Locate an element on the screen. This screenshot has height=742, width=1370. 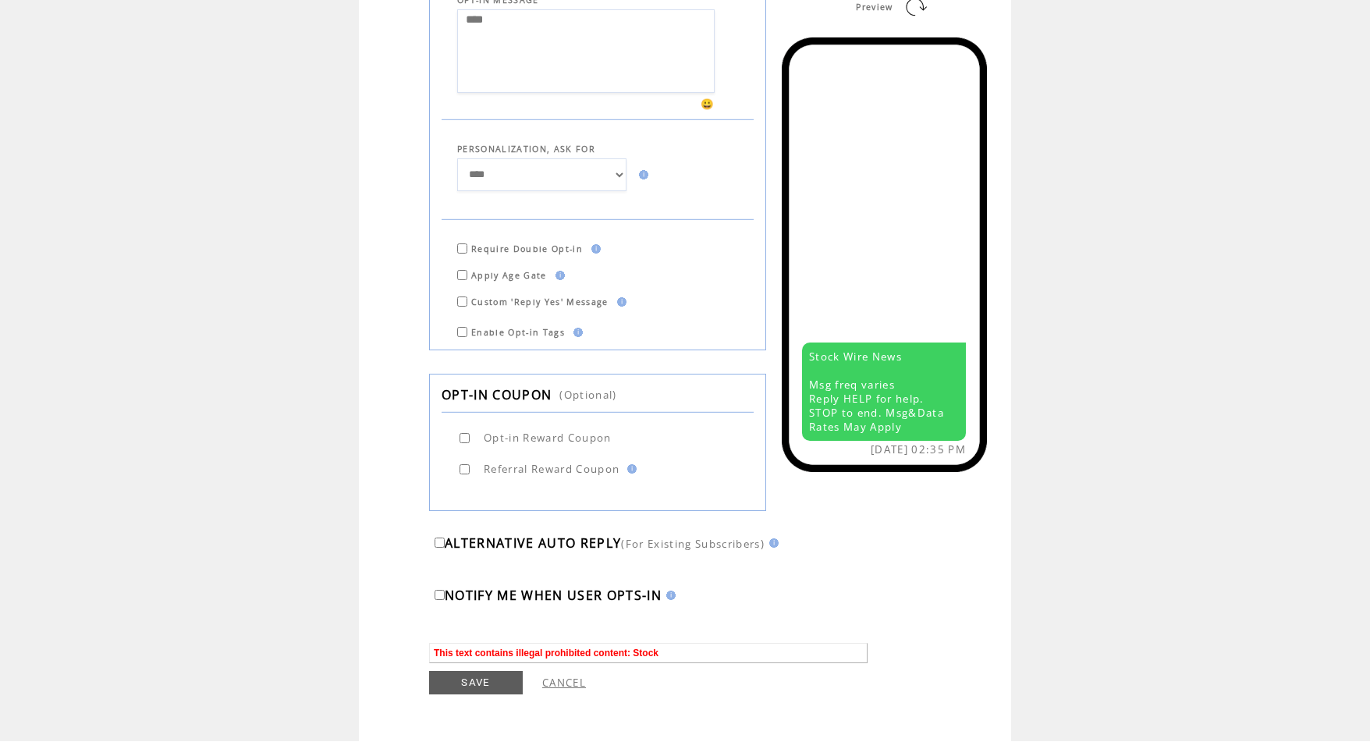
span: OPT-IN COUPON is located at coordinates (496, 395).